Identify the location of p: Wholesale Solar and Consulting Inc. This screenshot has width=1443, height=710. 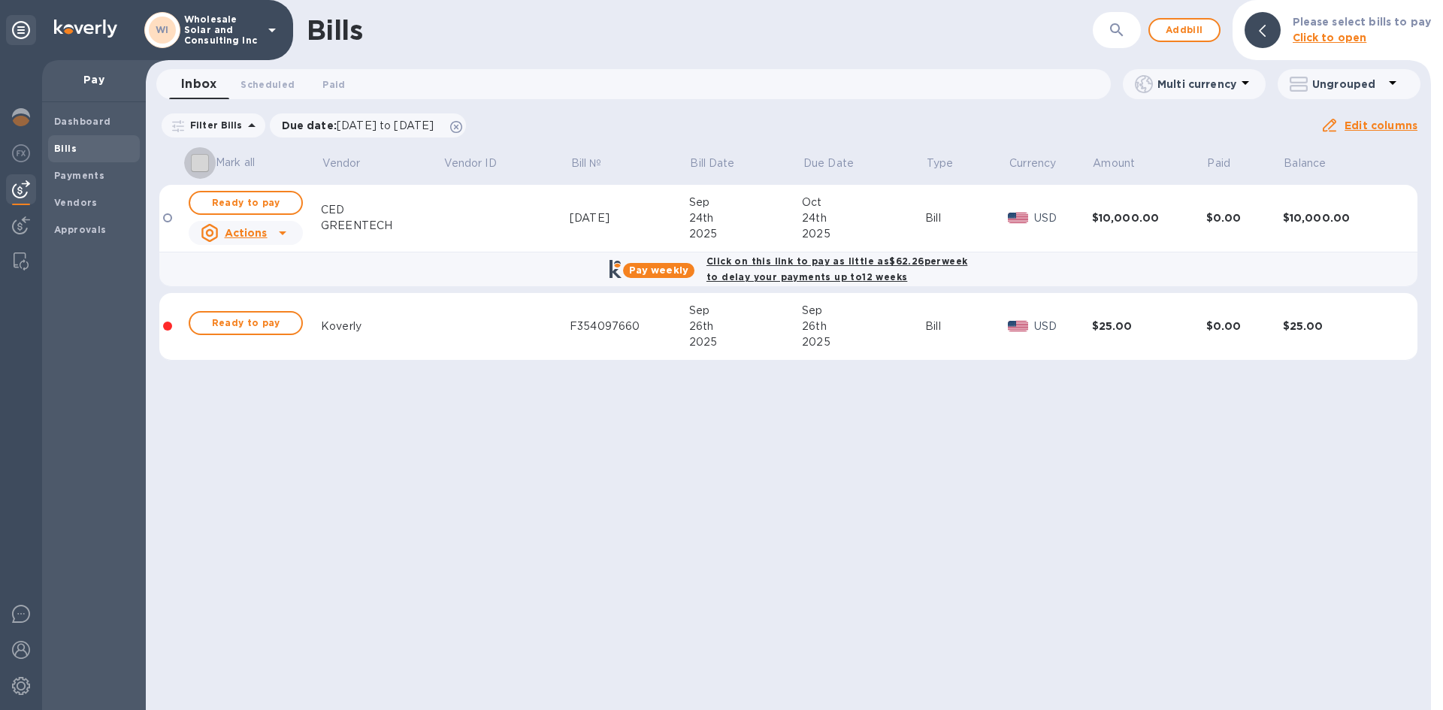
(222, 30).